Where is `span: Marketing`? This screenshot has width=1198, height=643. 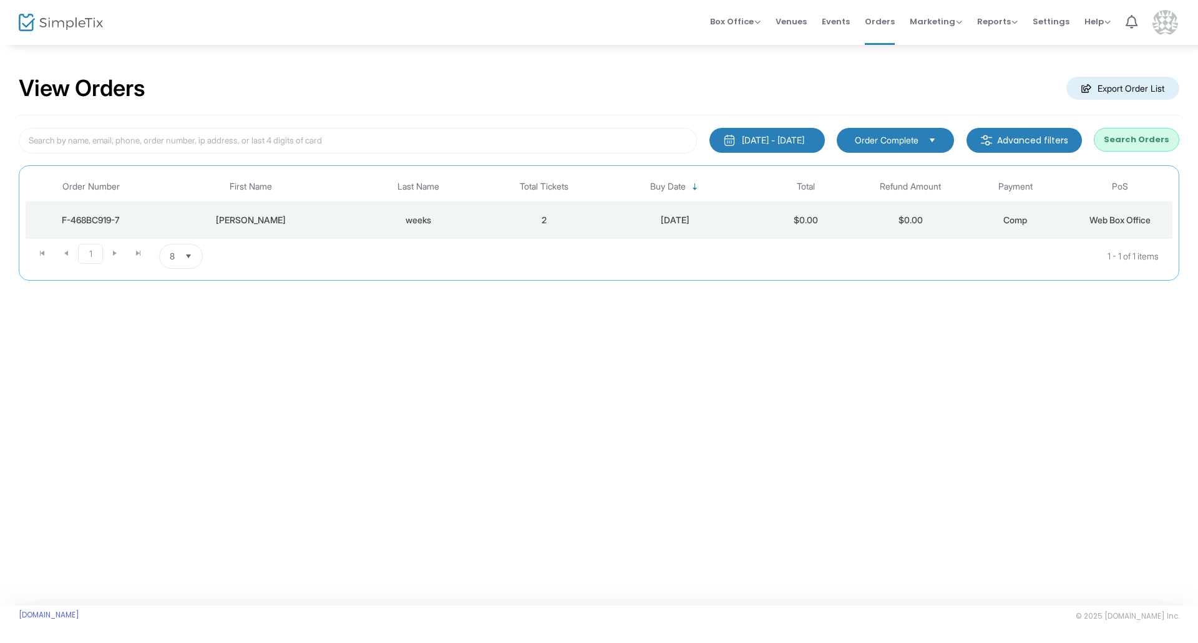
span: Marketing is located at coordinates (936, 21).